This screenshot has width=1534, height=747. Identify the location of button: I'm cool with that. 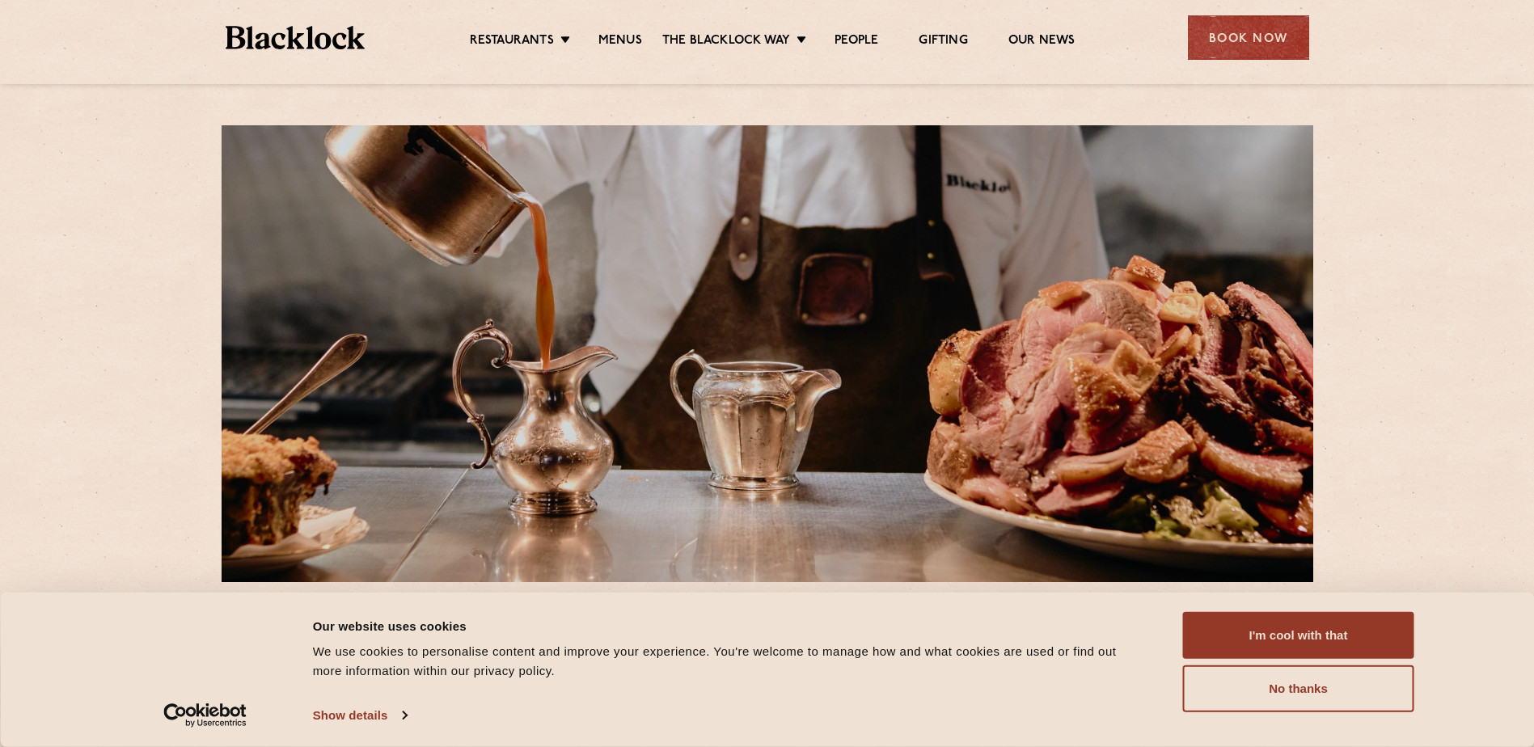
(1299, 636).